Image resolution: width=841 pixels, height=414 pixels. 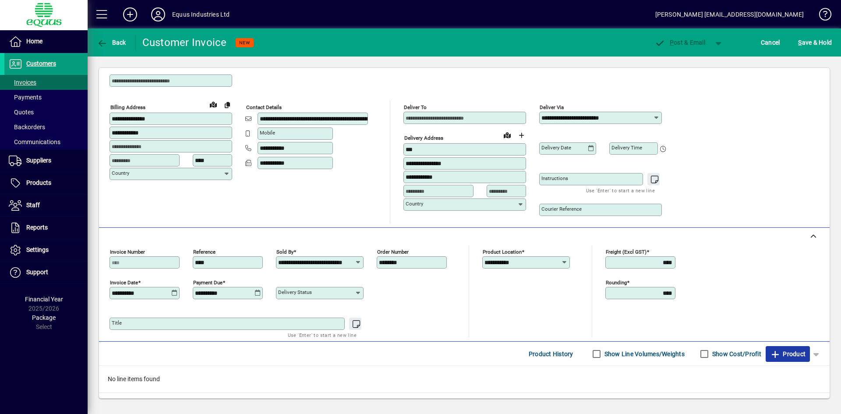 I want to click on button: Post & Email, so click(x=680, y=42).